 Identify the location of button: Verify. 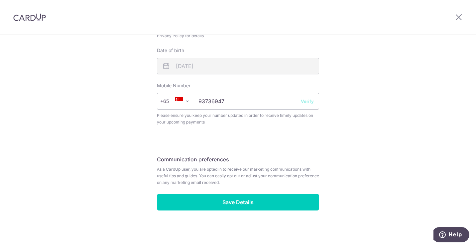
(307, 101).